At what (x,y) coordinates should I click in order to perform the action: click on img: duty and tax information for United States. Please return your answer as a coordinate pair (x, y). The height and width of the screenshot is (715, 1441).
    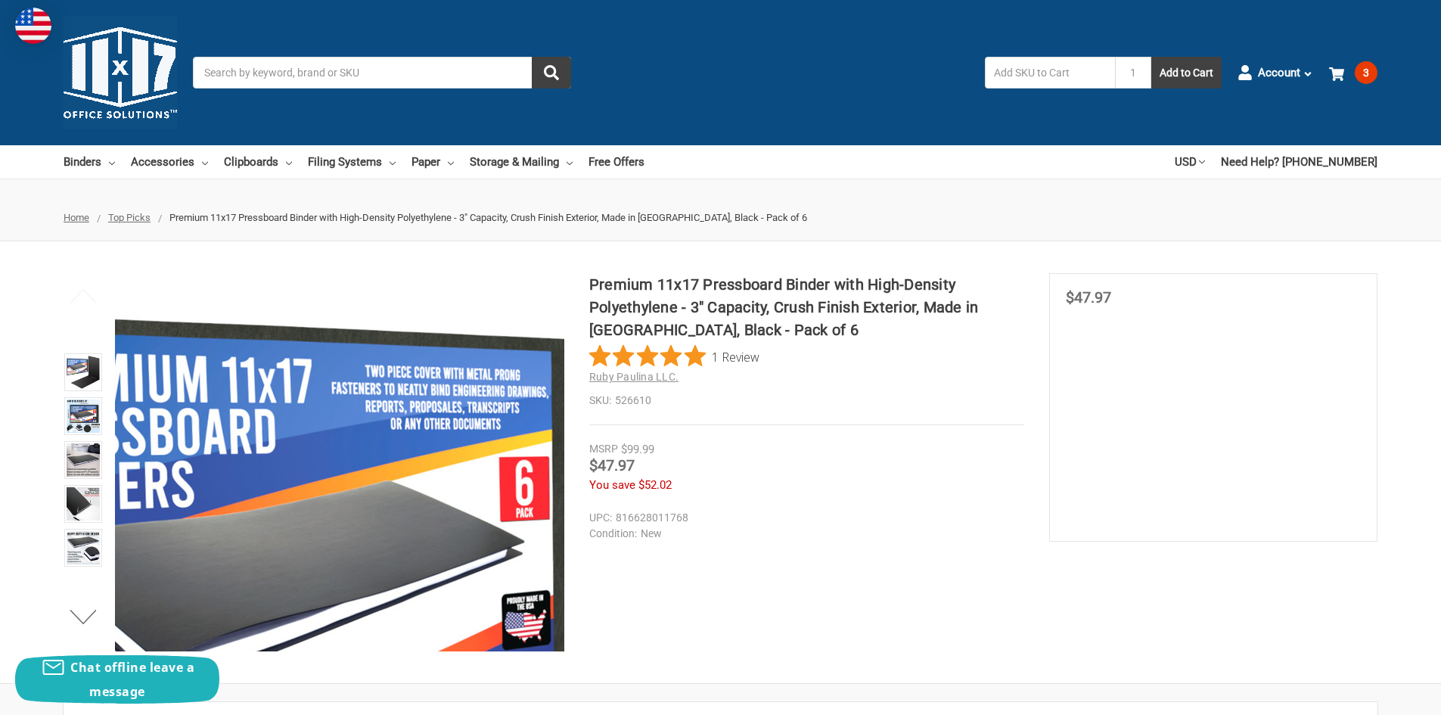
    Looking at the image, I should click on (33, 26).